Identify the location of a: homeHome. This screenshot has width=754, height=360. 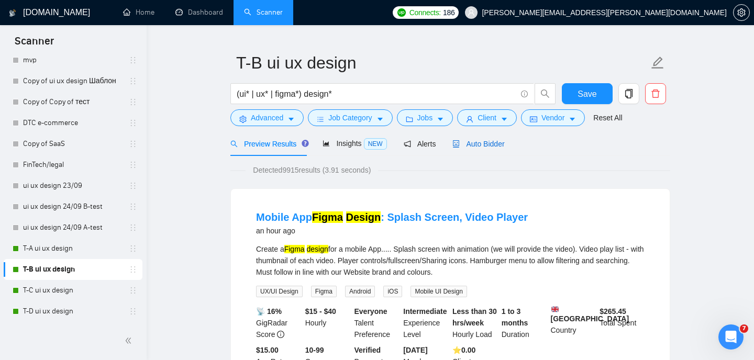
(139, 12).